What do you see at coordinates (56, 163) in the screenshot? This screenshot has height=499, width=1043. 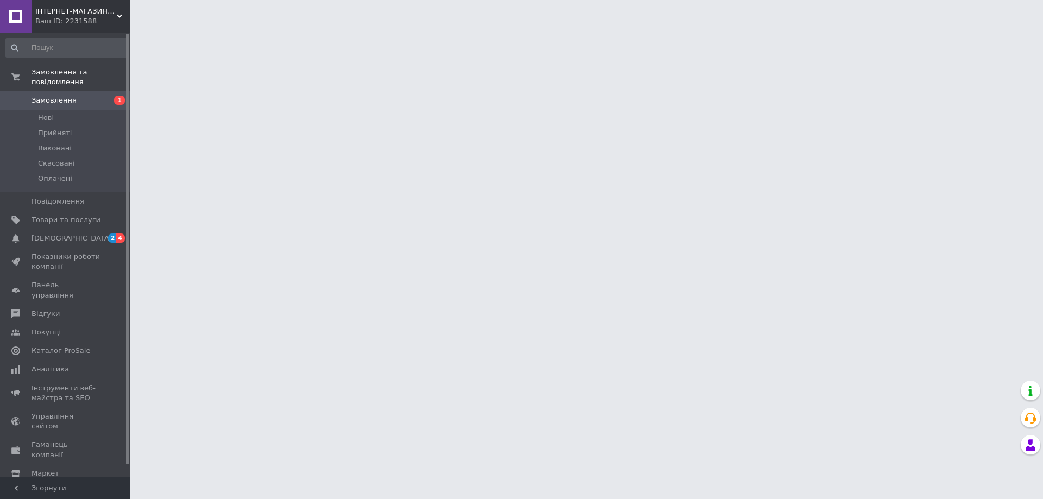 I see `span: Скасовані` at bounding box center [56, 163].